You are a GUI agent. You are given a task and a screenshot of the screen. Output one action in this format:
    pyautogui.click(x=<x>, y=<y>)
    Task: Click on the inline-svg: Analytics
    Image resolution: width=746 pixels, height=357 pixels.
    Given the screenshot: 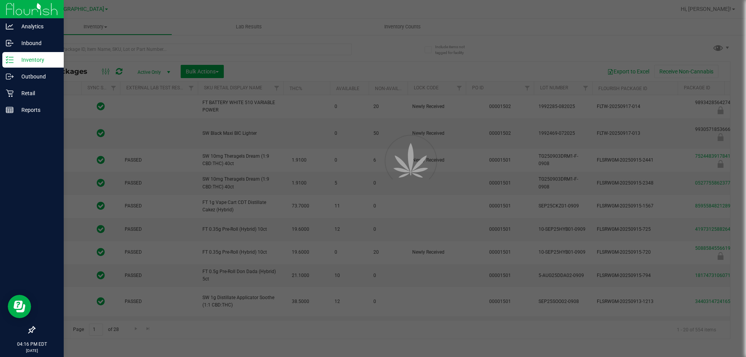 What is the action you would take?
    pyautogui.click(x=10, y=26)
    